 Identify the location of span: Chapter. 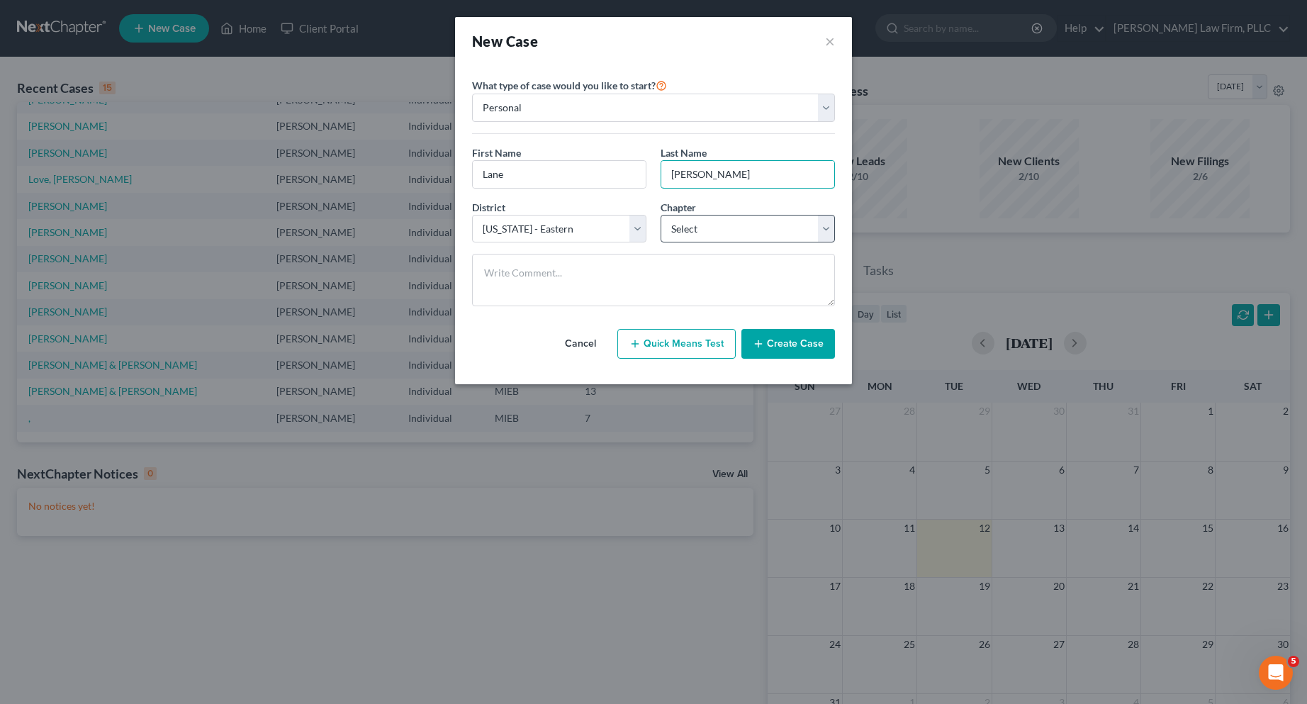
(678, 207).